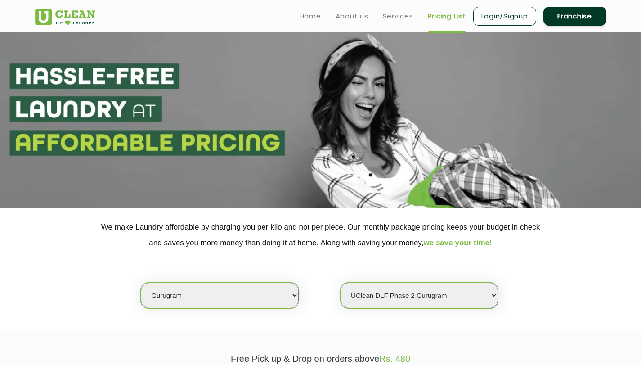  What do you see at coordinates (321, 235) in the screenshot?
I see `p: We make Laundry affordable by charging you per kilo and not per piece. Our monthly package pricin...` at bounding box center [321, 235].